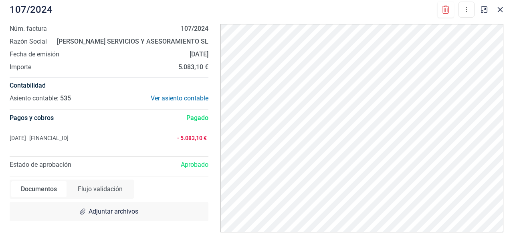 This screenshot has width=513, height=234. I want to click on span: Pagado, so click(197, 118).